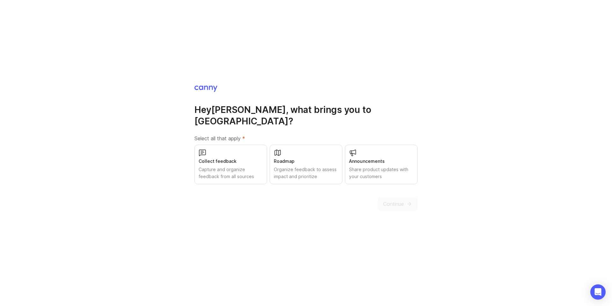 The width and height of the screenshot is (612, 306). Describe the element at coordinates (381, 173) in the screenshot. I see `div: Share product updates with your customers` at that location.